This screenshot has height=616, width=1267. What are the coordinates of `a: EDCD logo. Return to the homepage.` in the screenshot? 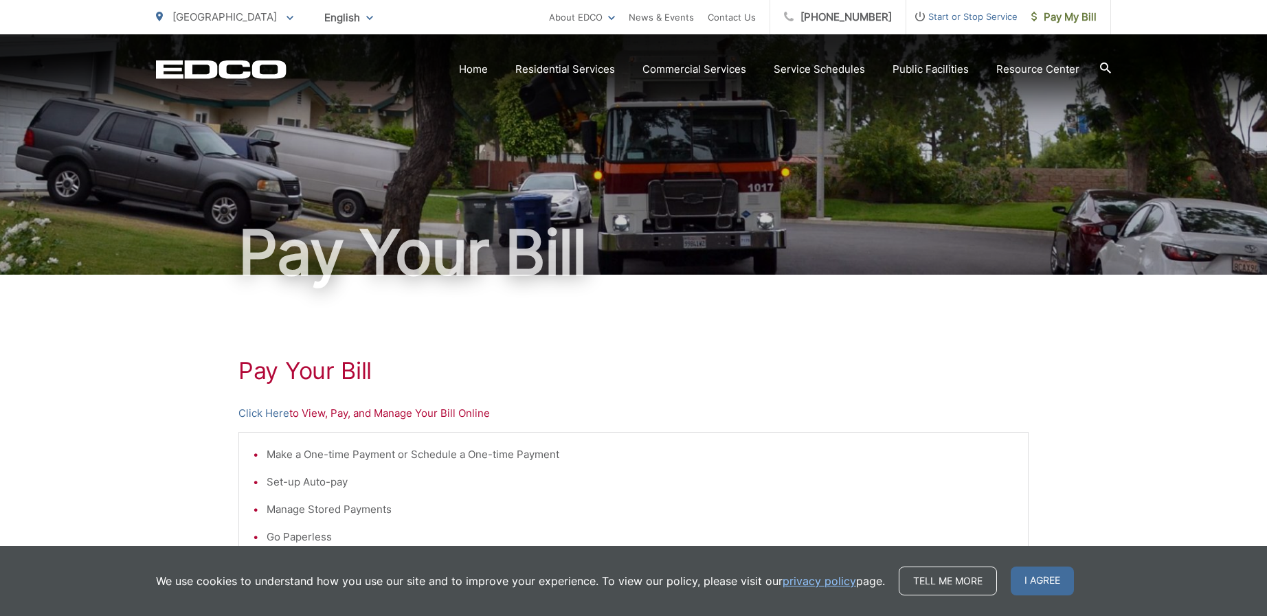 It's located at (221, 69).